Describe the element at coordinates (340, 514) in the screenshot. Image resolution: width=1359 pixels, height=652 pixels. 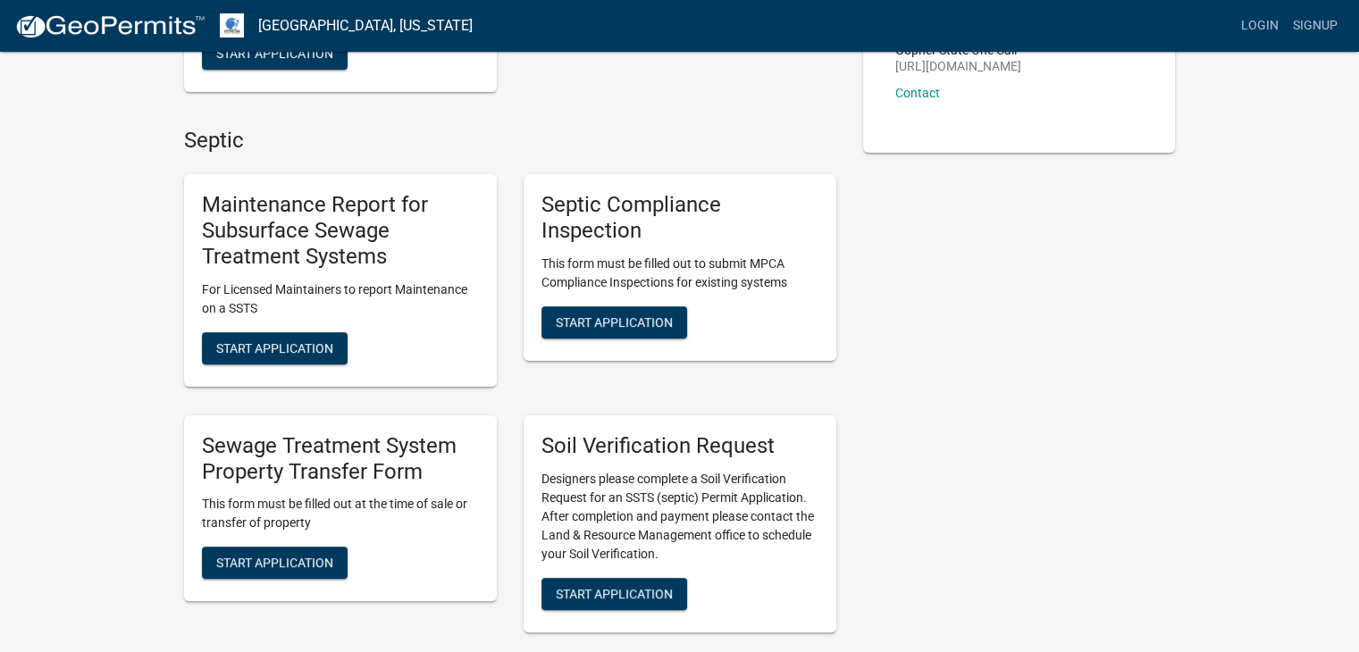
I see `p: This form must be filled out at the time of sale or transfer of property` at that location.